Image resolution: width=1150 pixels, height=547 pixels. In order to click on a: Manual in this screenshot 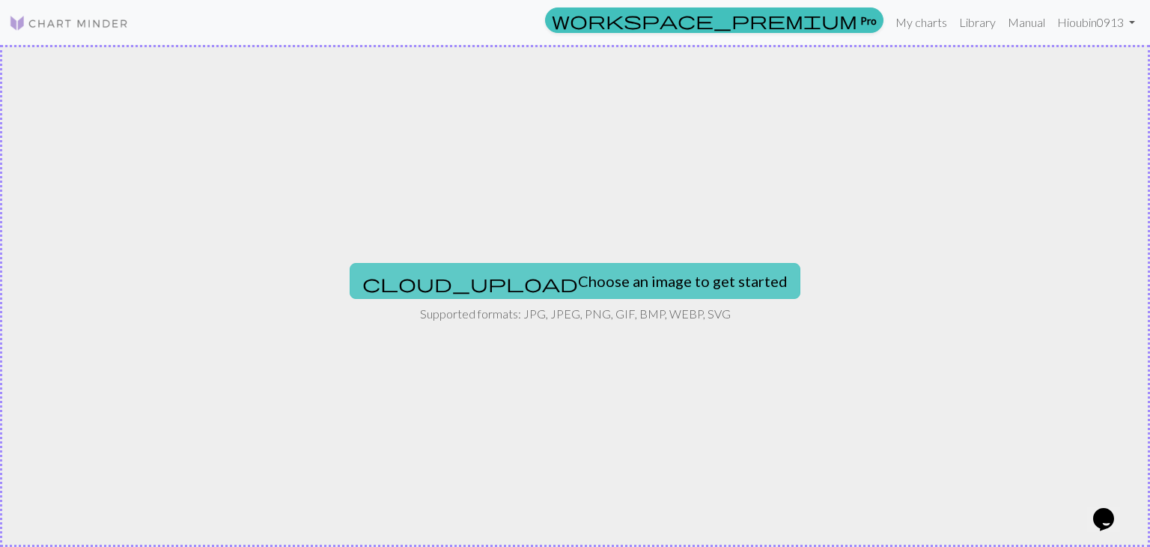, I will do `click(1026, 22)`.